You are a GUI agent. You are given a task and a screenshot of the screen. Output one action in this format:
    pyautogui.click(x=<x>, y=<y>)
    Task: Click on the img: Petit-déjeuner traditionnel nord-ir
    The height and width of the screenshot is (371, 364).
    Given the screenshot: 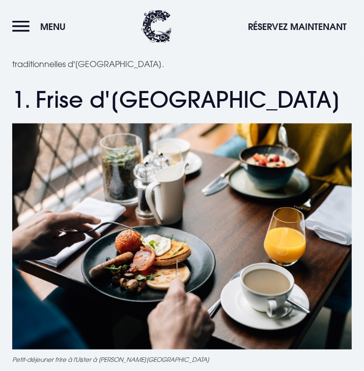 What is the action you would take?
    pyautogui.click(x=181, y=236)
    